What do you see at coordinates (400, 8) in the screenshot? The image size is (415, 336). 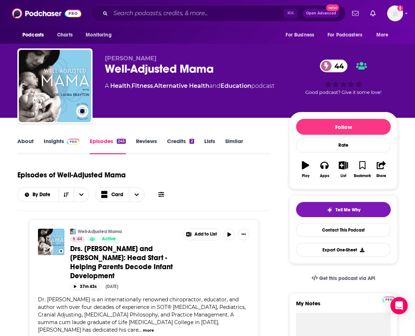 I see `svg: Add a profile image` at bounding box center [400, 8].